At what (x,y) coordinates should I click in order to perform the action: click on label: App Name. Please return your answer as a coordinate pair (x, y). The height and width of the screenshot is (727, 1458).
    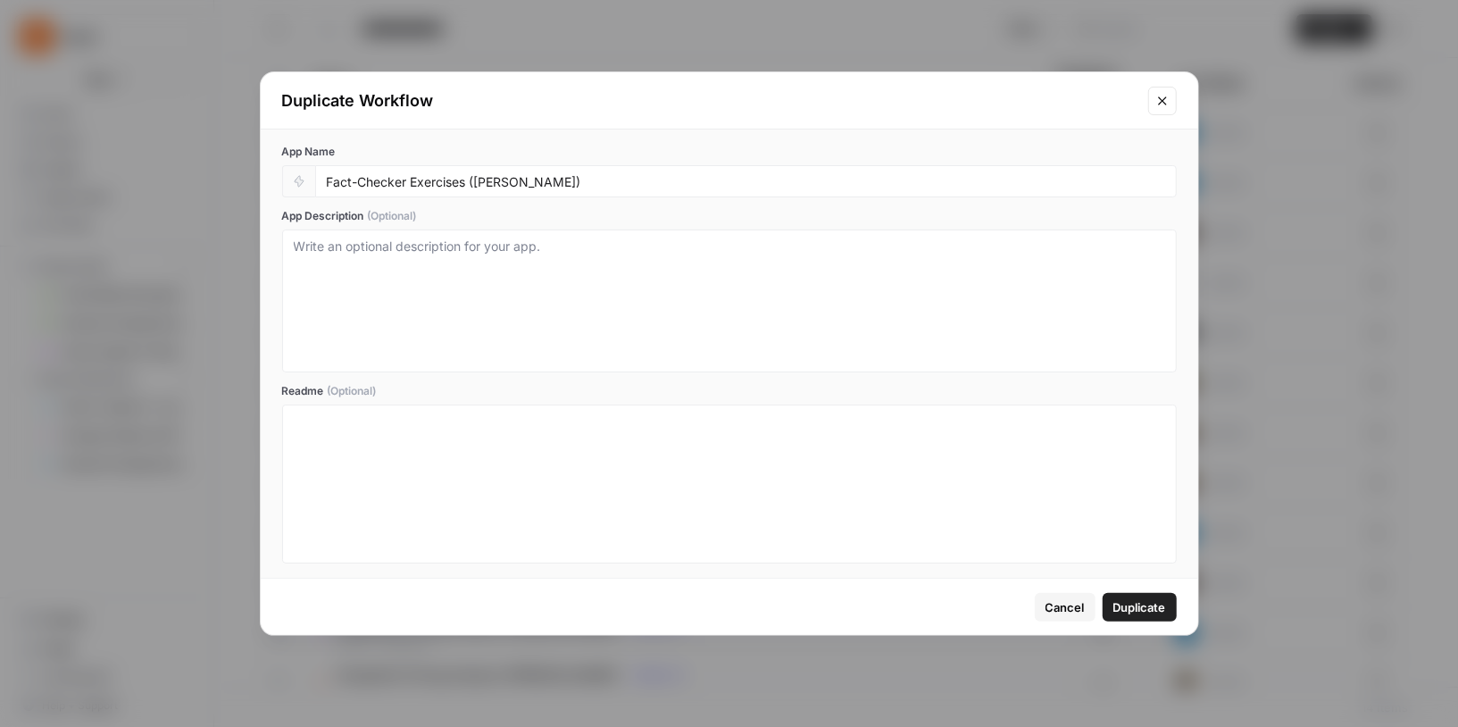
    Looking at the image, I should click on (729, 152).